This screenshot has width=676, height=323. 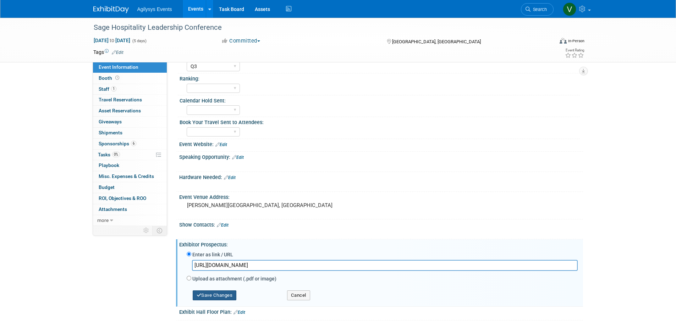 I want to click on span: Playbook, so click(x=109, y=165).